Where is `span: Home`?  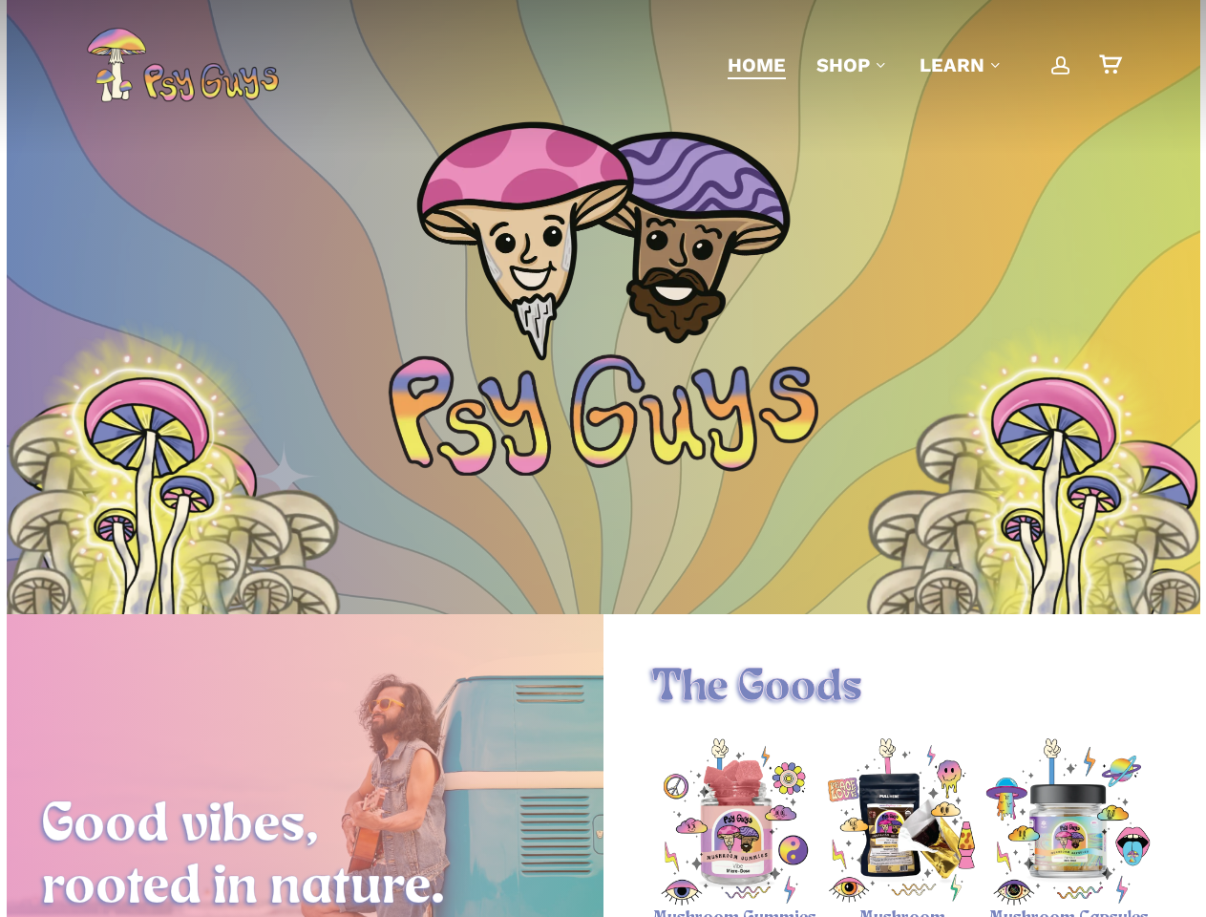
span: Home is located at coordinates (756, 65).